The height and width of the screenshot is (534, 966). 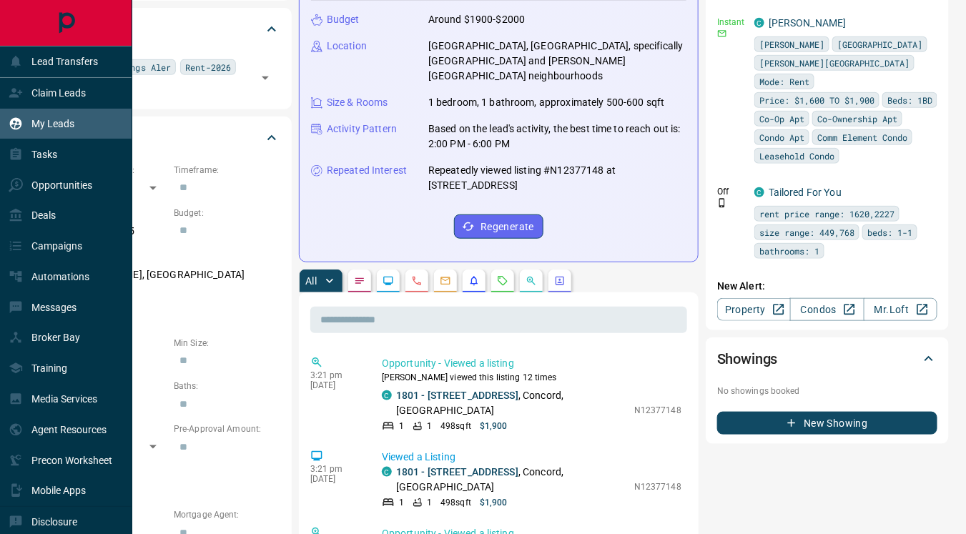 What do you see at coordinates (265, 78) in the screenshot?
I see `button: Open` at bounding box center [265, 78].